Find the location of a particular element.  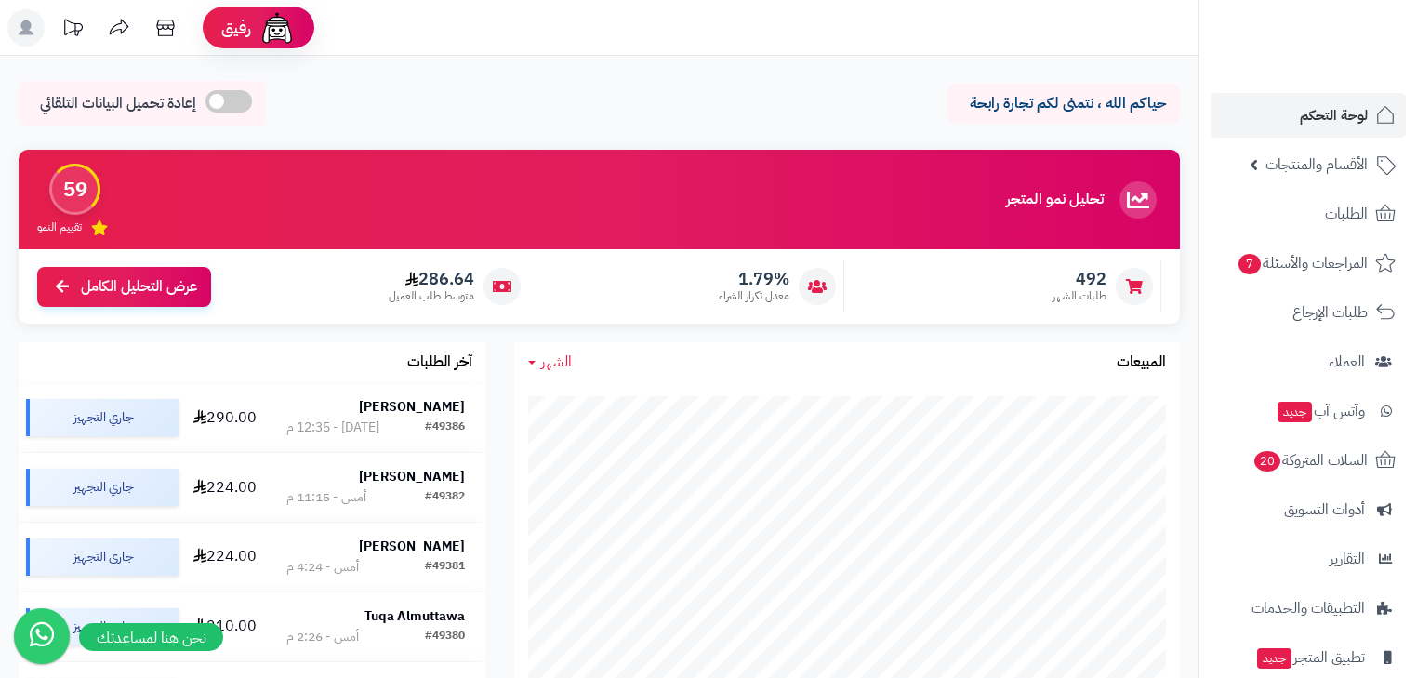

span: الشهر is located at coordinates (556, 362).